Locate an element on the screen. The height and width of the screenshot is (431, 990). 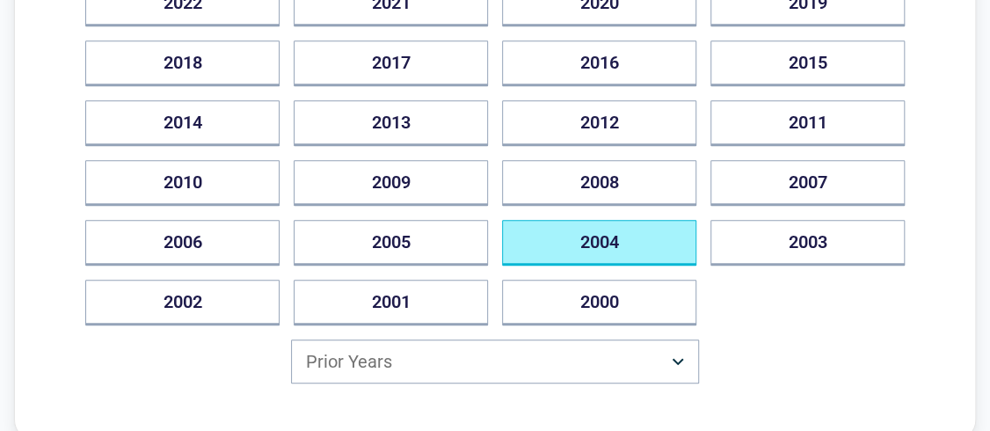
button: 2000 is located at coordinates (599, 302).